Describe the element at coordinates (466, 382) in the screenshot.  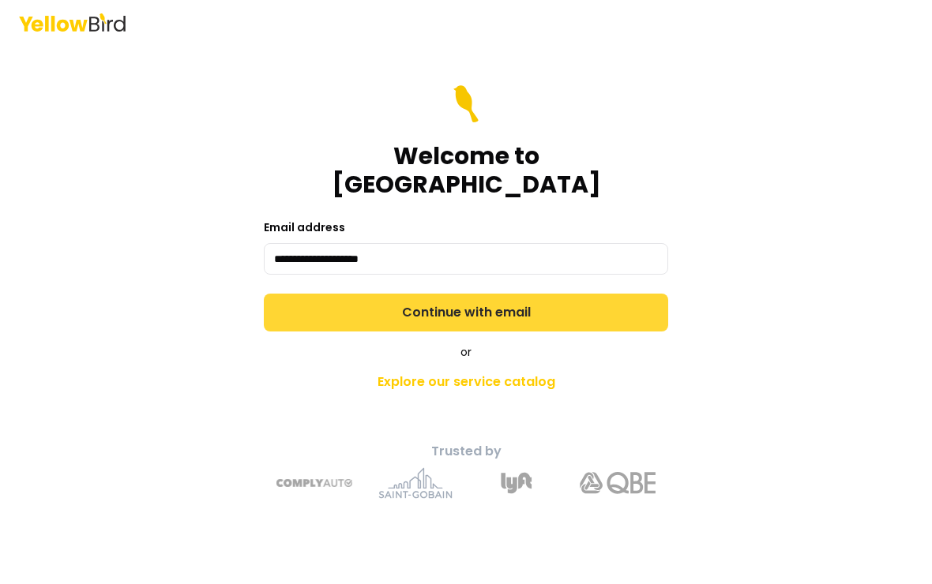
I see `a: Explore our service catalog` at that location.